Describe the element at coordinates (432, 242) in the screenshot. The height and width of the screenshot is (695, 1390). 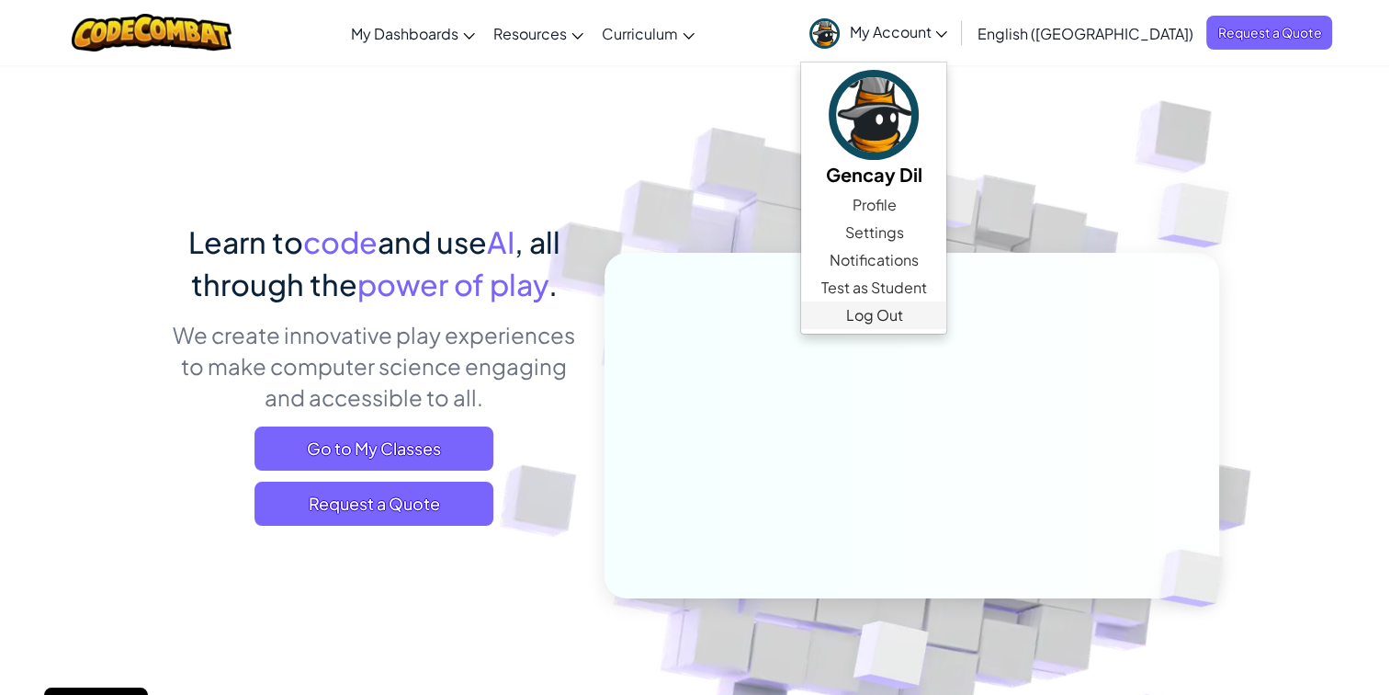
I see `span: and use` at that location.